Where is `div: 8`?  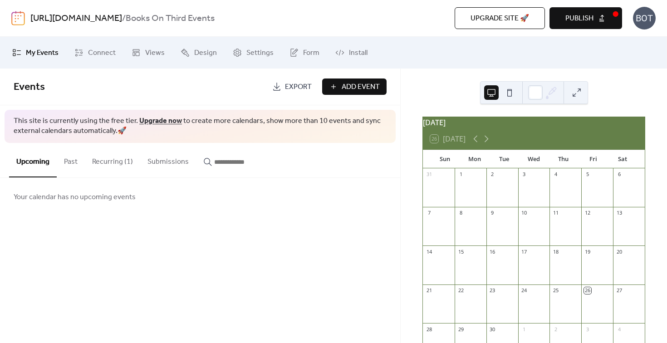
div: 8 is located at coordinates (461, 213).